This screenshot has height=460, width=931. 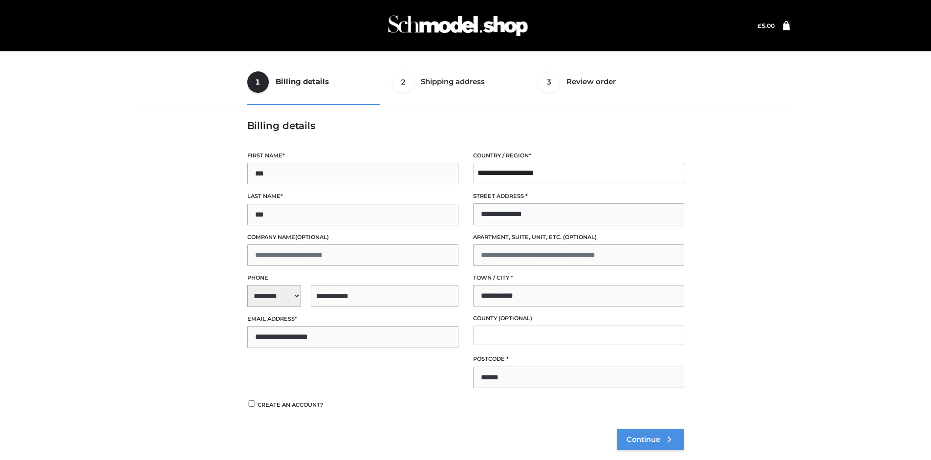 I want to click on span: Create an account?, so click(x=290, y=405).